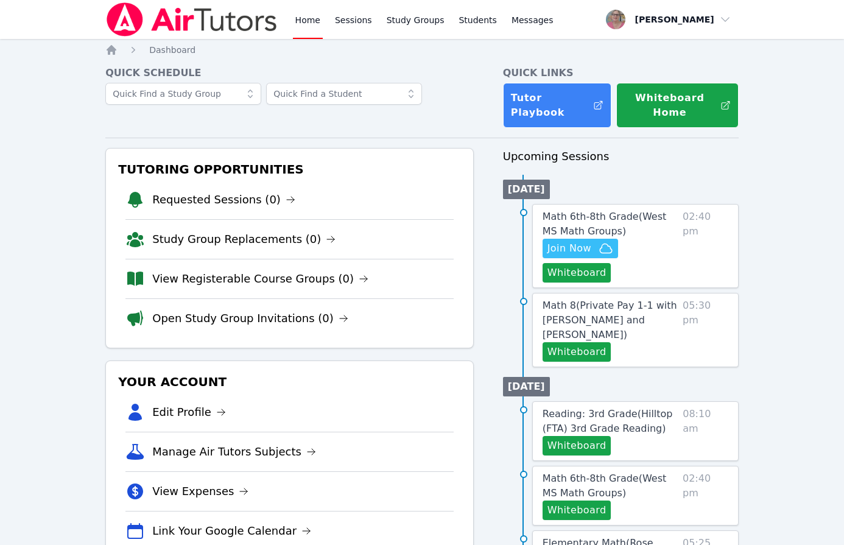 The width and height of the screenshot is (844, 545). What do you see at coordinates (344, 94) in the screenshot?
I see `input: Quick Find a Student` at bounding box center [344, 94].